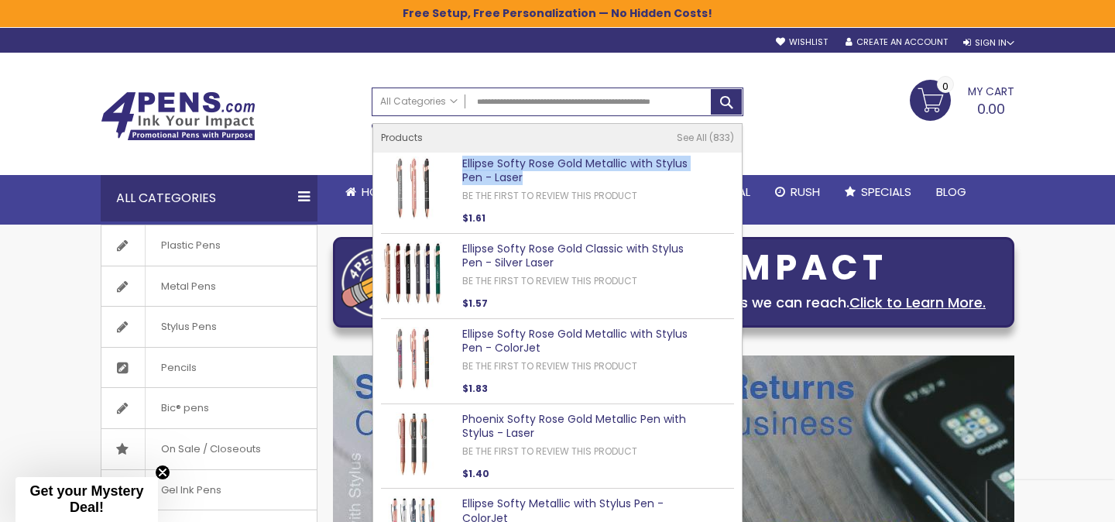 This screenshot has width=1115, height=522. I want to click on a: Gel Ink Pens, so click(209, 490).